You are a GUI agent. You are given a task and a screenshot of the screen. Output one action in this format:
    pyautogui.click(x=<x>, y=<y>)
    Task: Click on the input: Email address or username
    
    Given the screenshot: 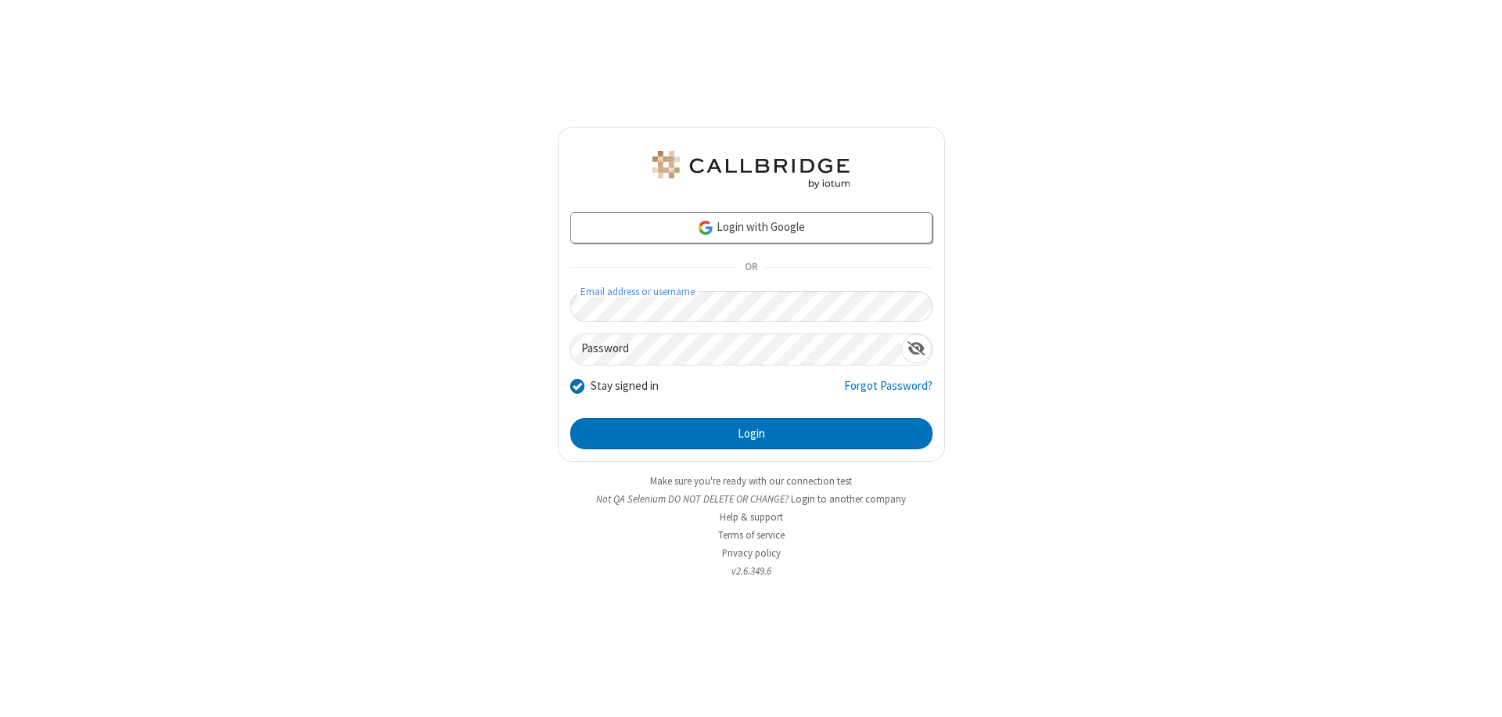 What is the action you would take?
    pyautogui.click(x=751, y=306)
    